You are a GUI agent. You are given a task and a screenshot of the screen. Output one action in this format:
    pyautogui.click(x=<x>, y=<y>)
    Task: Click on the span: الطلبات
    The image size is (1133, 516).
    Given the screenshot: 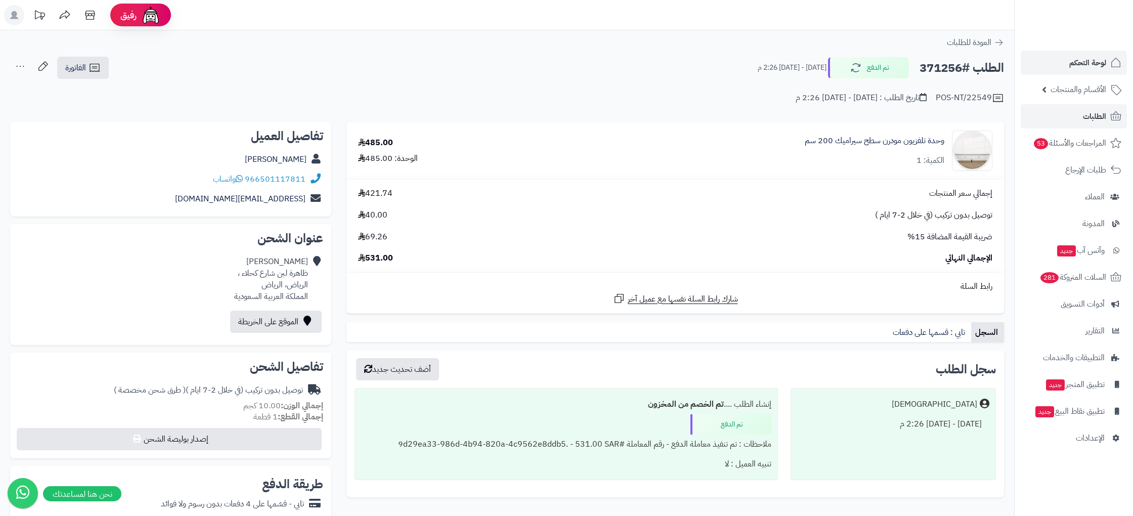 What is the action you would take?
    pyautogui.click(x=1094, y=116)
    